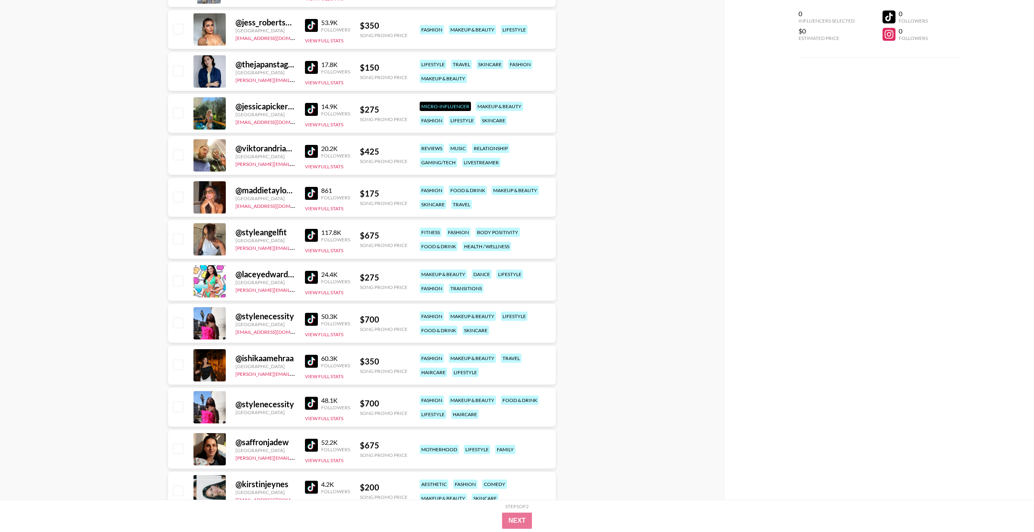 The height and width of the screenshot is (532, 1034). Describe the element at coordinates (265, 64) in the screenshot. I see `div: @ thejapanstagram` at that location.